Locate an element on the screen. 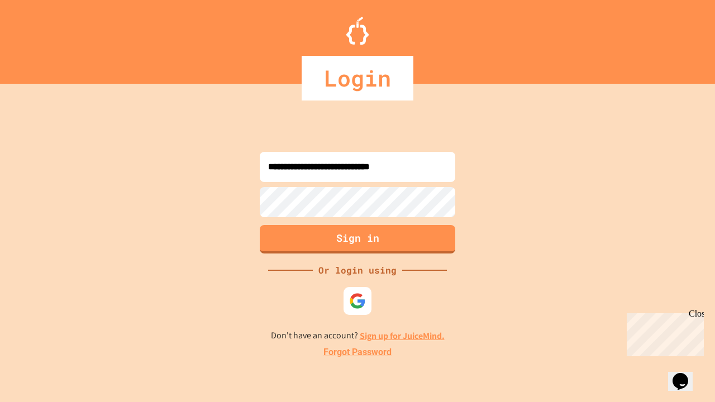 This screenshot has width=715, height=402. img: google-icon.svg is located at coordinates (358, 301).